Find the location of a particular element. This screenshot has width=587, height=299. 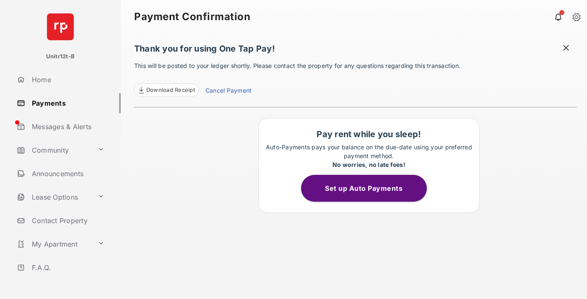

p: Unitr12t-B is located at coordinates (60, 57).